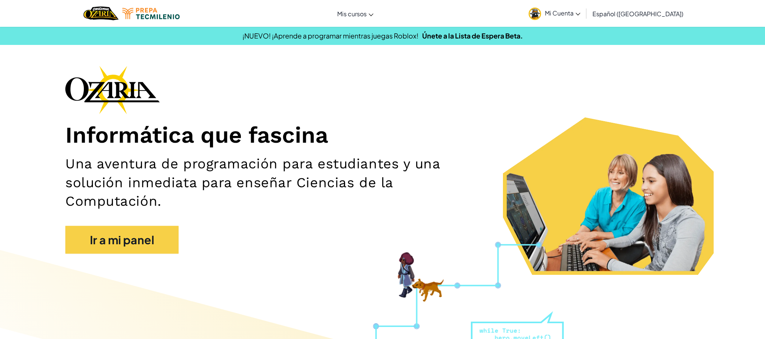 This screenshot has width=765, height=339. Describe the element at coordinates (535, 14) in the screenshot. I see `img: avatar` at that location.